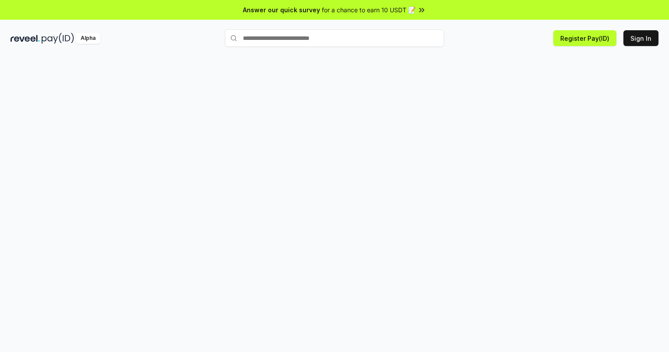 This screenshot has height=352, width=669. Describe the element at coordinates (584, 38) in the screenshot. I see `button: Register Pay(ID)` at that location.